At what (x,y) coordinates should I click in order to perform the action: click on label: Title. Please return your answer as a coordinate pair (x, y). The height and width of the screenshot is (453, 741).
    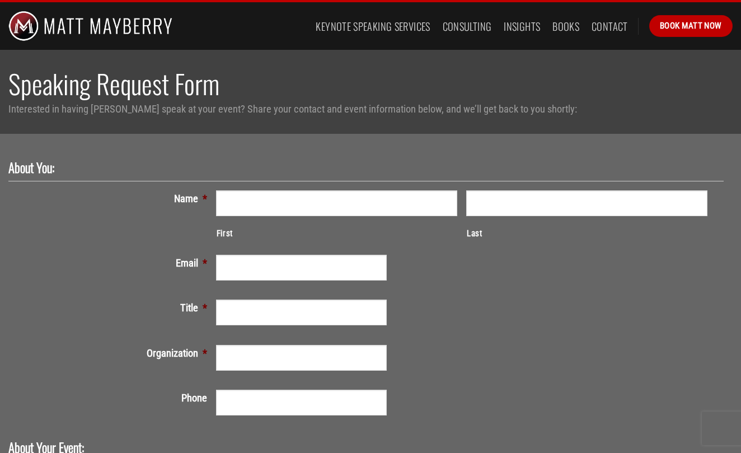
    Looking at the image, I should click on (112, 307).